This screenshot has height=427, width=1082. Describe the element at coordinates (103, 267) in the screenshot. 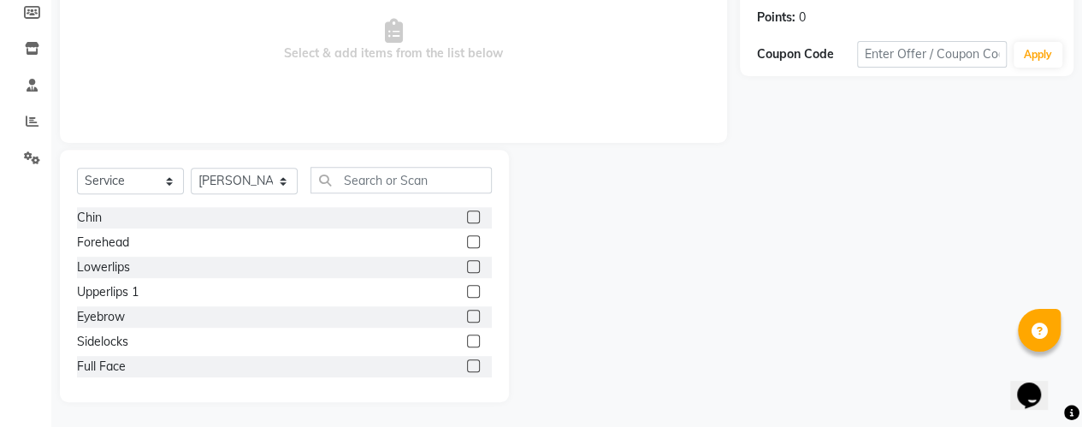

I see `div: Lowerlips` at that location.